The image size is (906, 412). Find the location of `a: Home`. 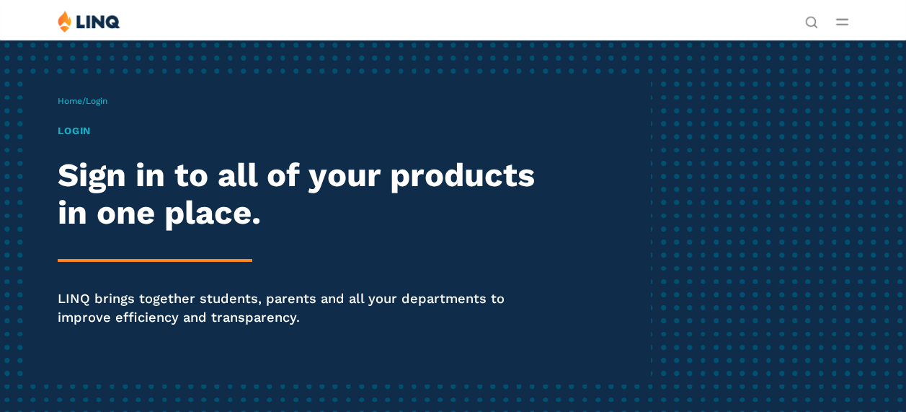

a: Home is located at coordinates (70, 101).